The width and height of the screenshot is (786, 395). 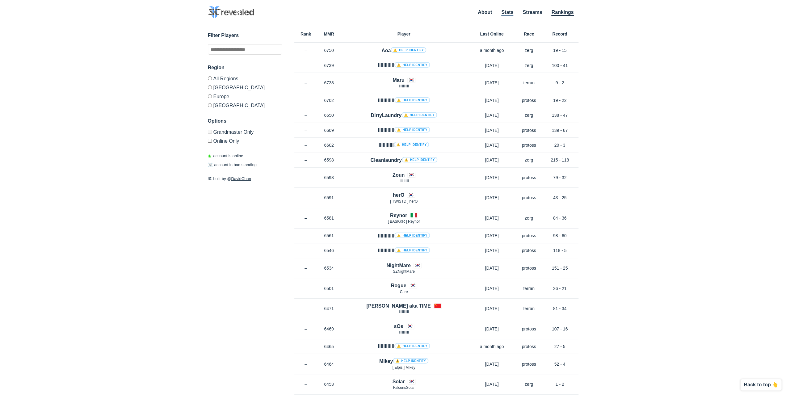 I want to click on p: 1 - 2, so click(x=560, y=384).